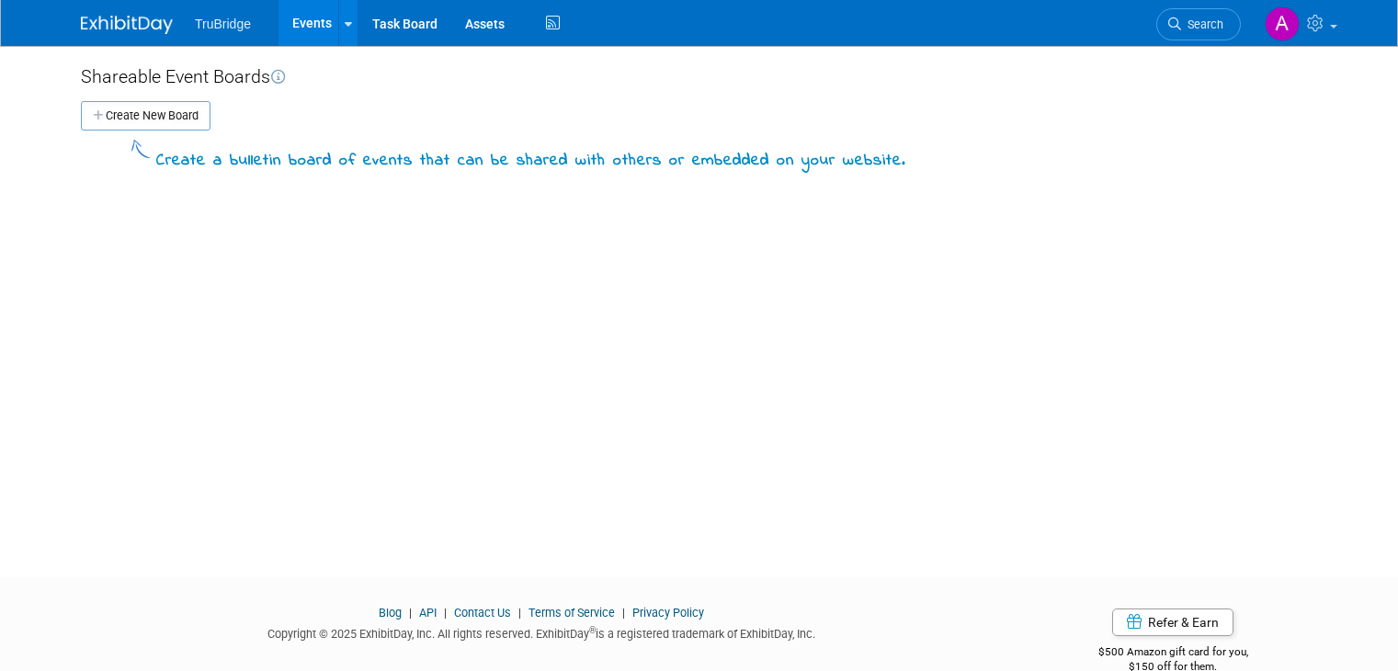 Image resolution: width=1398 pixels, height=671 pixels. Describe the element at coordinates (1282, 24) in the screenshot. I see `img: Ashley Stevens` at that location.